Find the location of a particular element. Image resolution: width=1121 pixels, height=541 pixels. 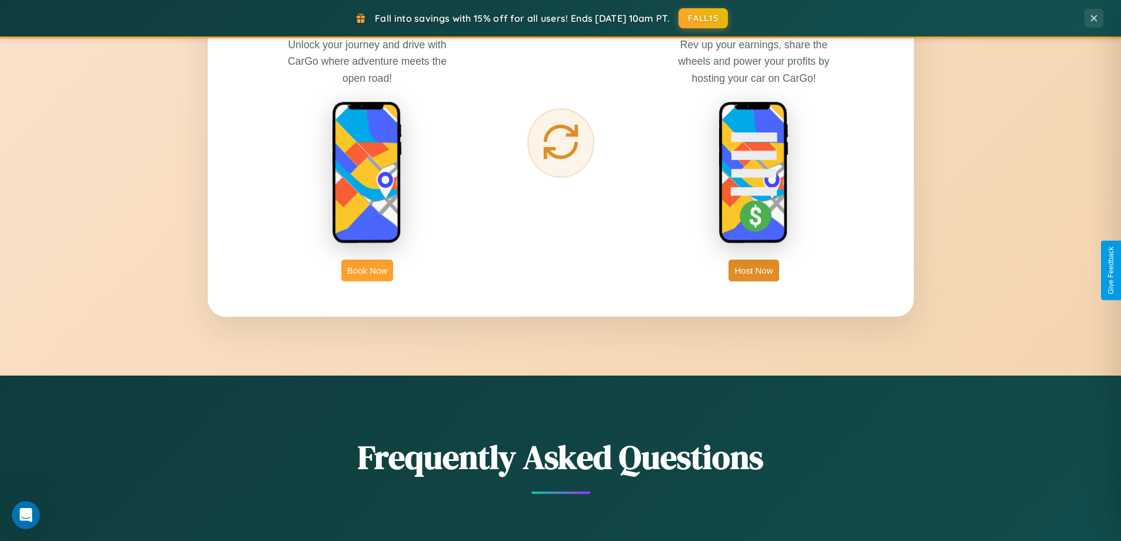

p: Rev up your earnings, share the wheels and power your profits by hosting your car on CarGo! is located at coordinates (754, 61).